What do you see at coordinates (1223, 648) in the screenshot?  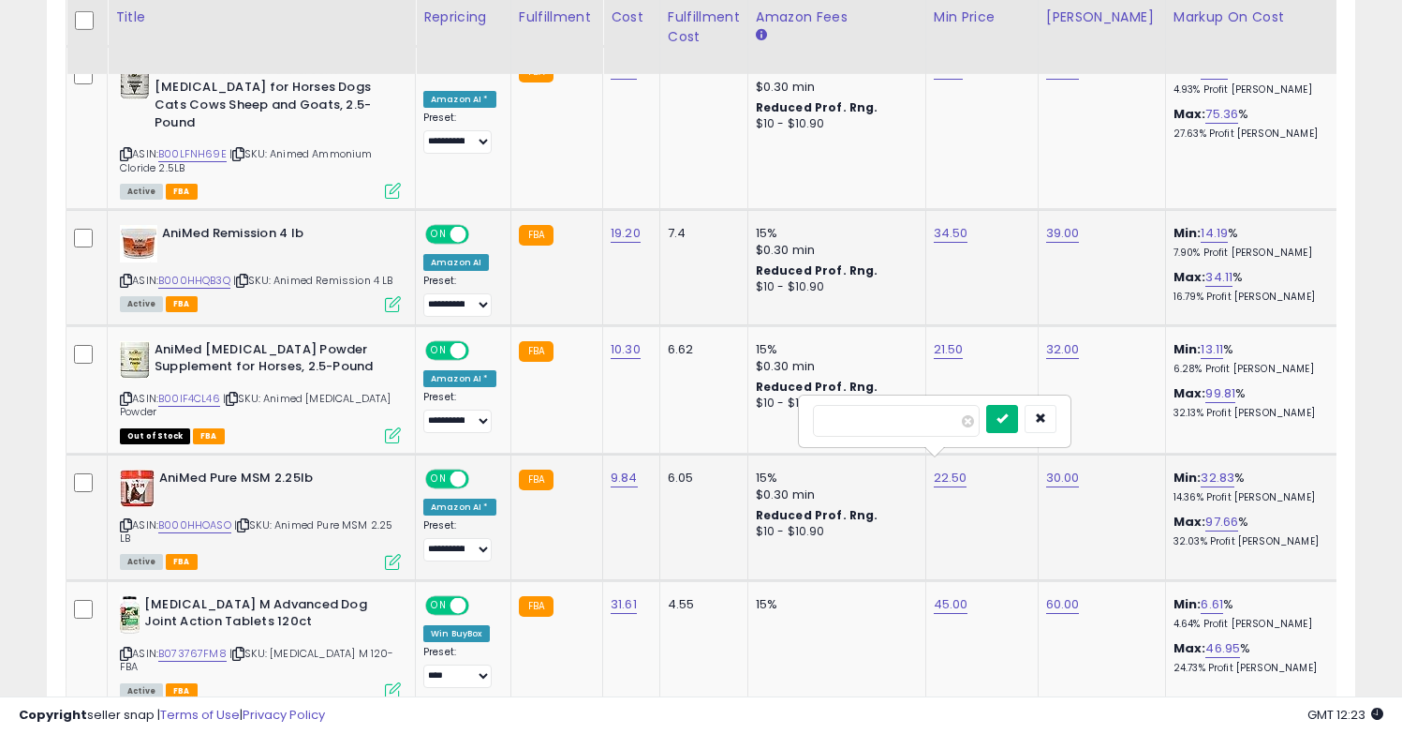 I see `a: 46.95` at bounding box center [1223, 648].